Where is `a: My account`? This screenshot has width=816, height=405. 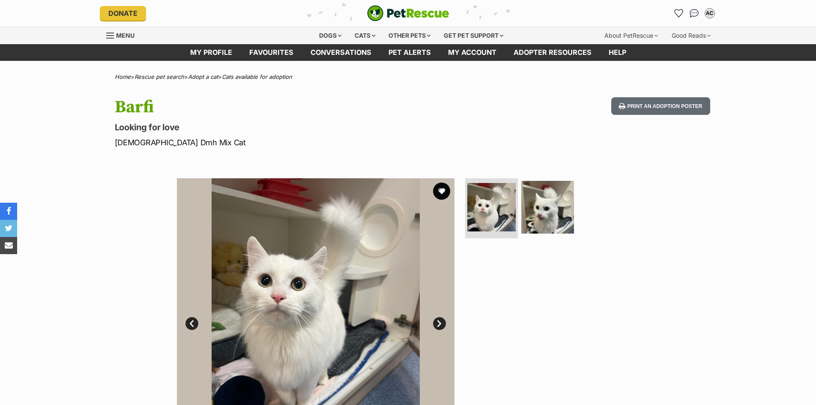 a: My account is located at coordinates (472, 52).